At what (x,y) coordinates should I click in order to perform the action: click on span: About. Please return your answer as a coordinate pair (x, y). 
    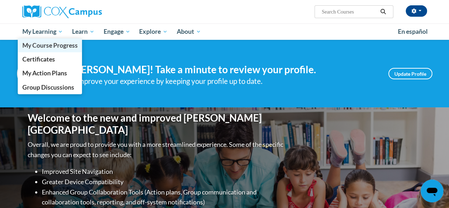
    Looking at the image, I should click on (189, 32).